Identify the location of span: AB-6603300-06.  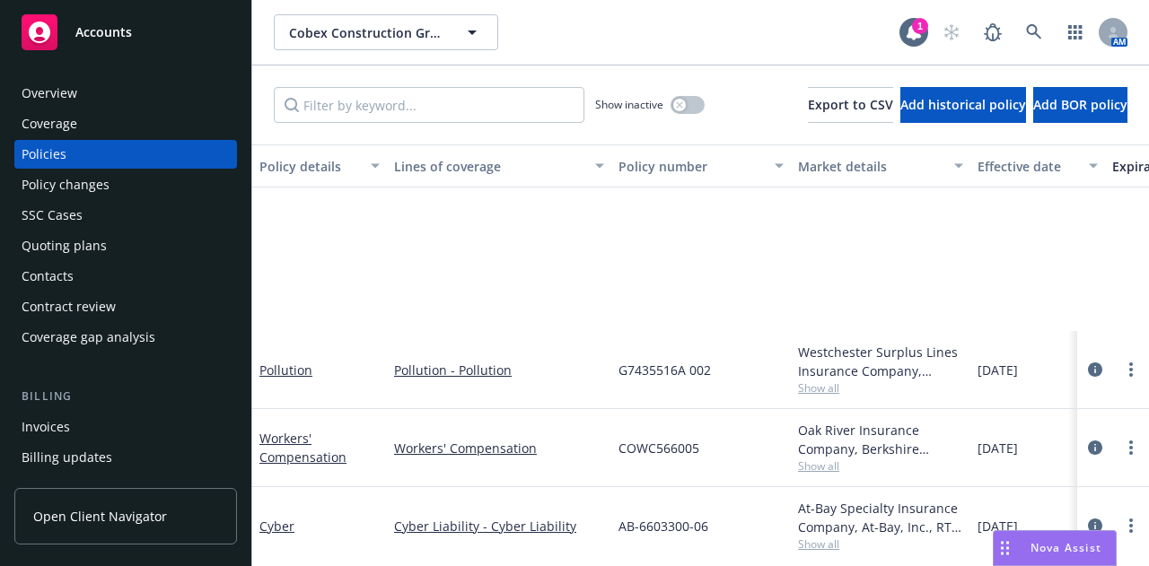
(663, 526).